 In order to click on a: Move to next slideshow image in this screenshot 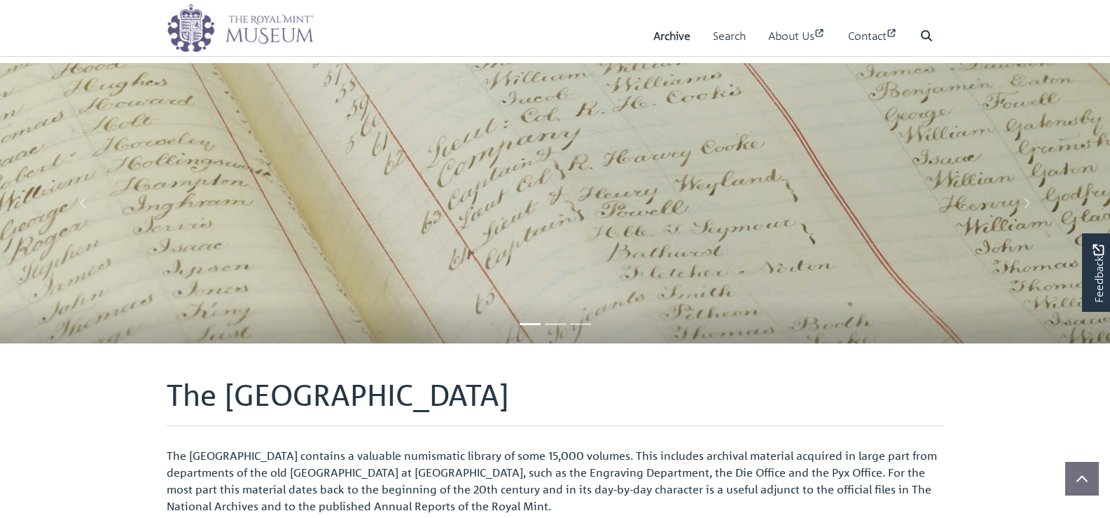, I will do `click(1027, 203)`.